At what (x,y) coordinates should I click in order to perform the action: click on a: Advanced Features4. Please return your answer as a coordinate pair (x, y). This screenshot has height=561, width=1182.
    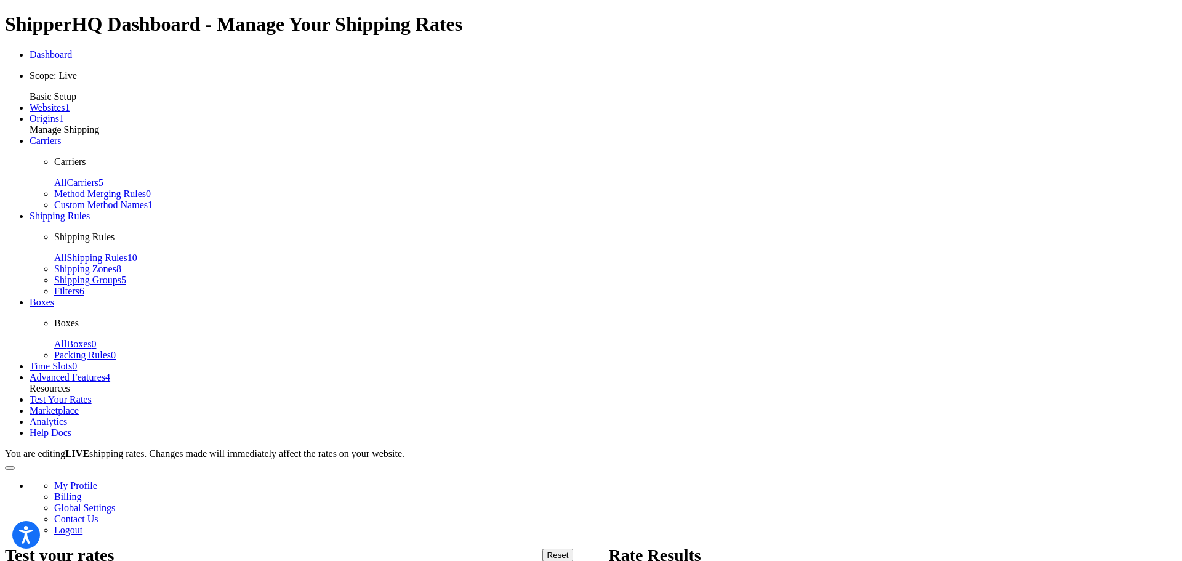
    Looking at the image, I should click on (70, 377).